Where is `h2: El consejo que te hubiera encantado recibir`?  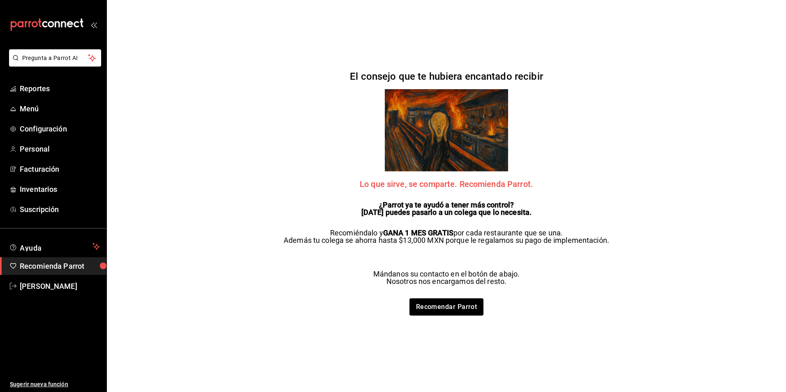 h2: El consejo que te hubiera encantado recibir is located at coordinates (446, 76).